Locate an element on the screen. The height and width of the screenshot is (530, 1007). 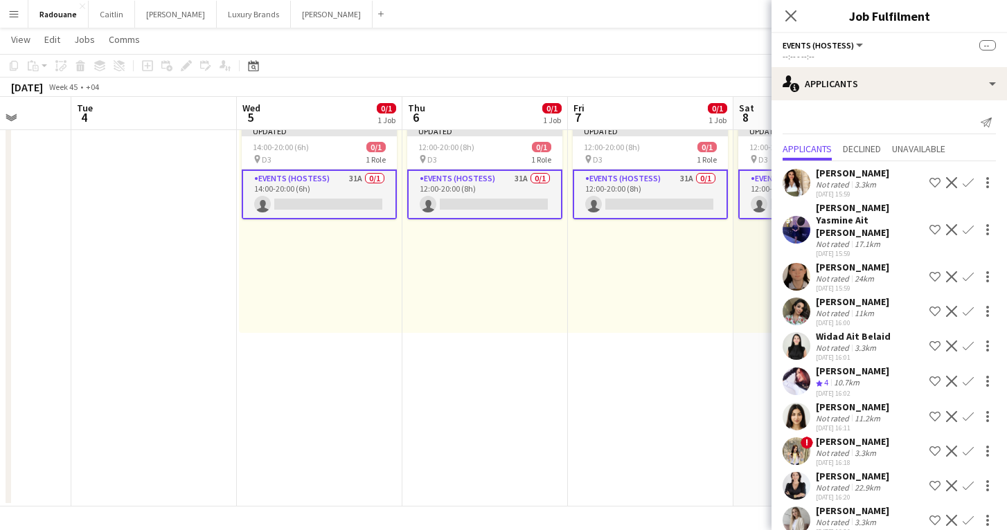
span: Thu is located at coordinates (416, 108).